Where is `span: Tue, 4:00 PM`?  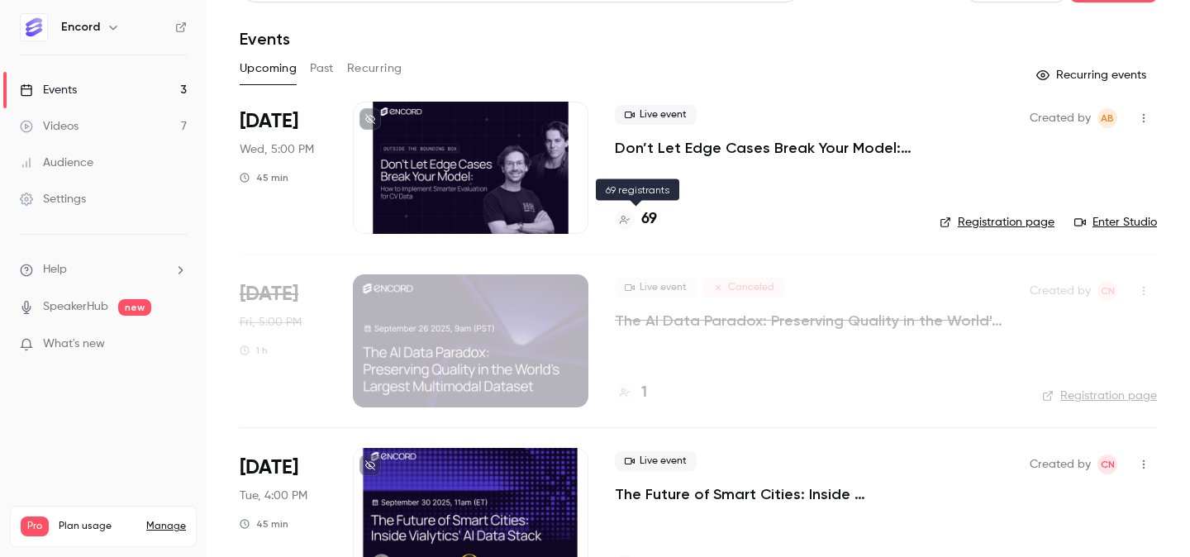 span: Tue, 4:00 PM is located at coordinates (274, 496).